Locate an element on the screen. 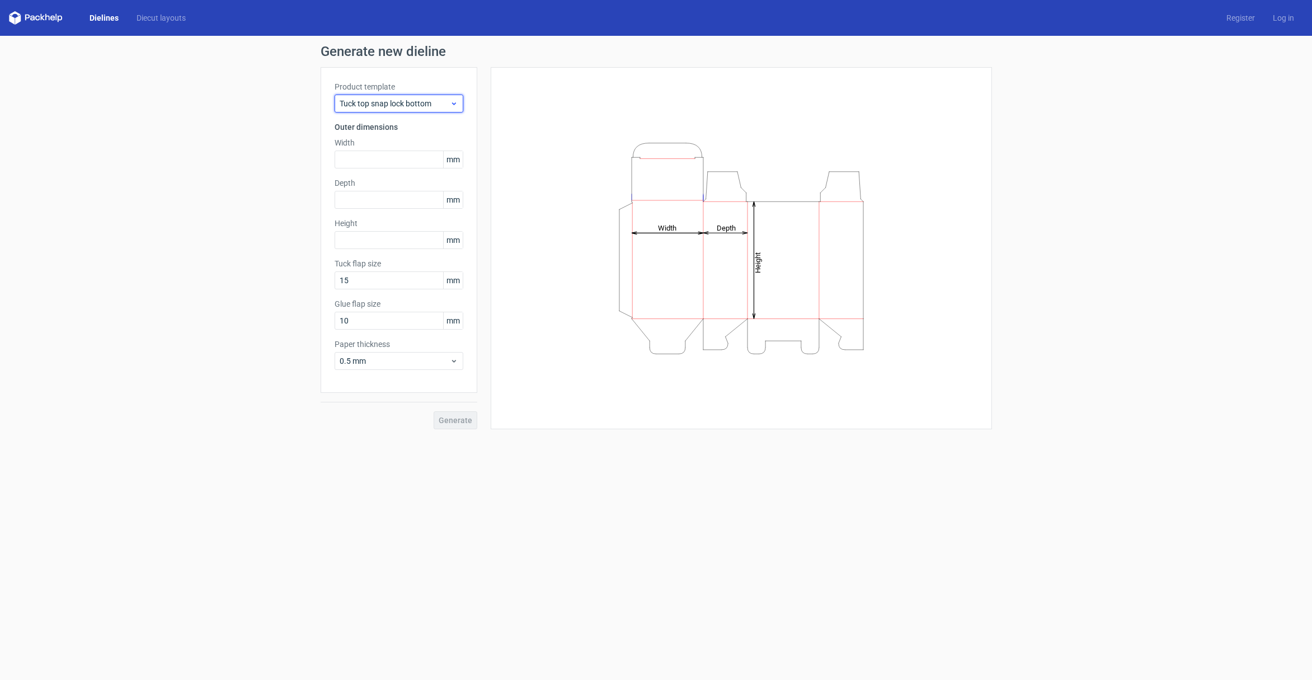 Image resolution: width=1312 pixels, height=680 pixels. tspan: Depth is located at coordinates (726, 227).